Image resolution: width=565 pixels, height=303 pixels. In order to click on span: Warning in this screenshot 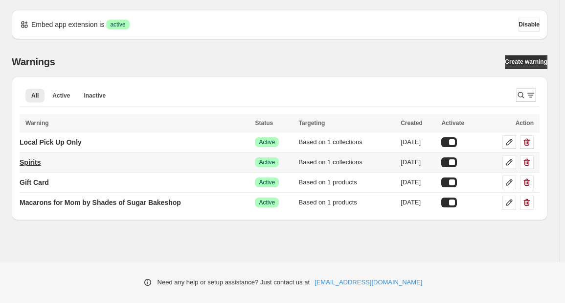, I will do `click(37, 123)`.